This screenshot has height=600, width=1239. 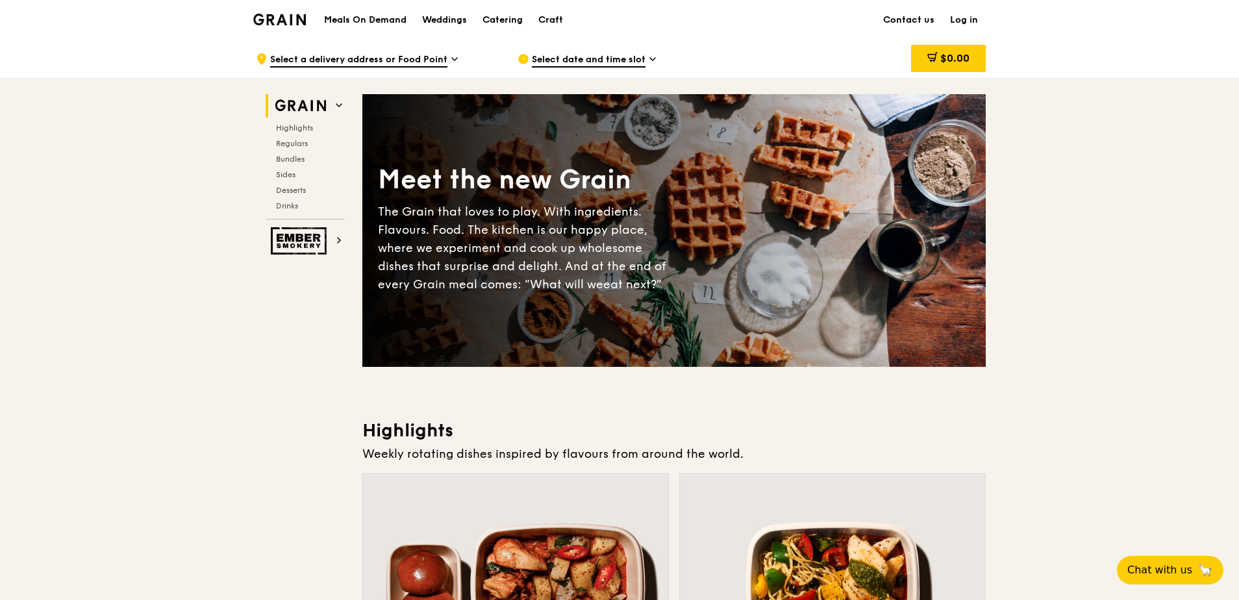 What do you see at coordinates (526, 248) in the screenshot?
I see `div: The Grain that loves to play. With ingredients. Flavours. Food. The kitchen is our happy place, w...` at bounding box center [526, 248].